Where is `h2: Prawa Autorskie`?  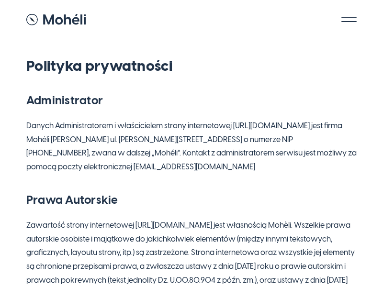
h2: Prawa Autorskie is located at coordinates (192, 200).